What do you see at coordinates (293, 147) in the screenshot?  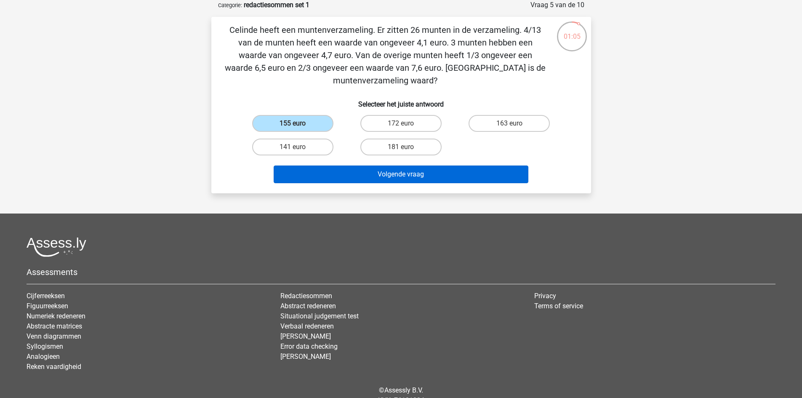 I see `label: 141 euro` at bounding box center [293, 147].